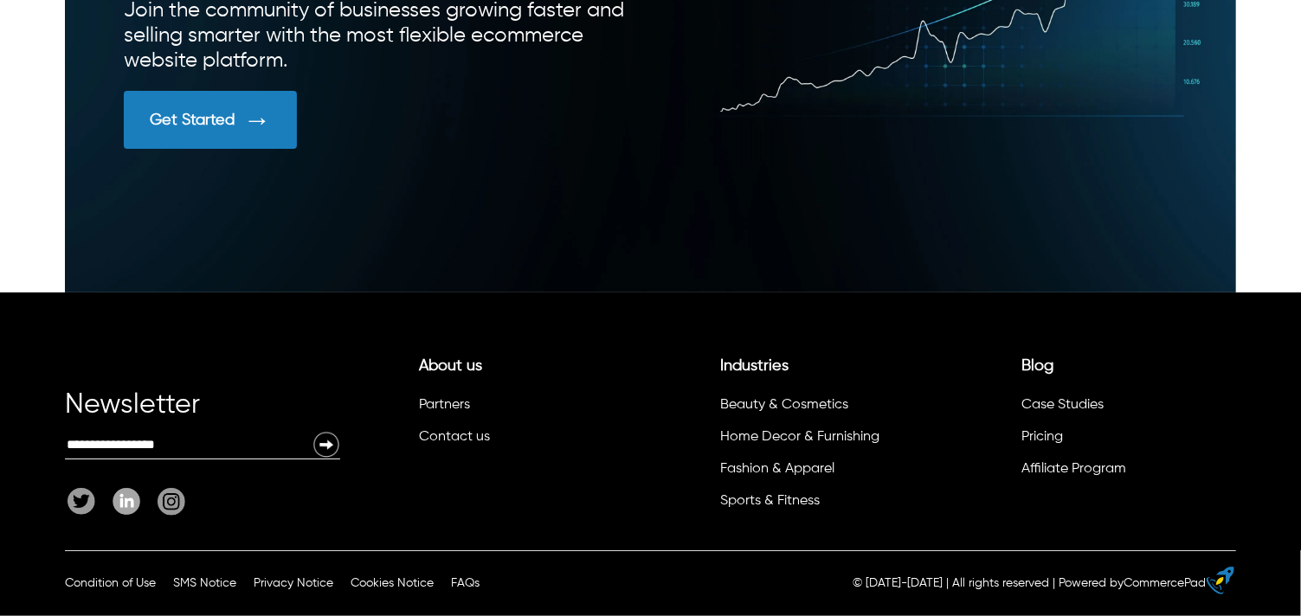 The image size is (1301, 616). Describe the element at coordinates (192, 120) in the screenshot. I see `div: Get Started` at that location.